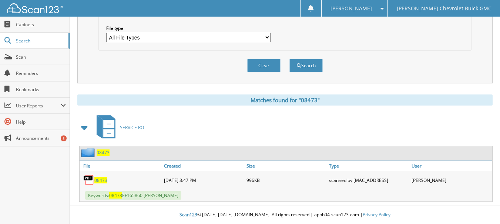  I want to click on a: Type, so click(368, 166).